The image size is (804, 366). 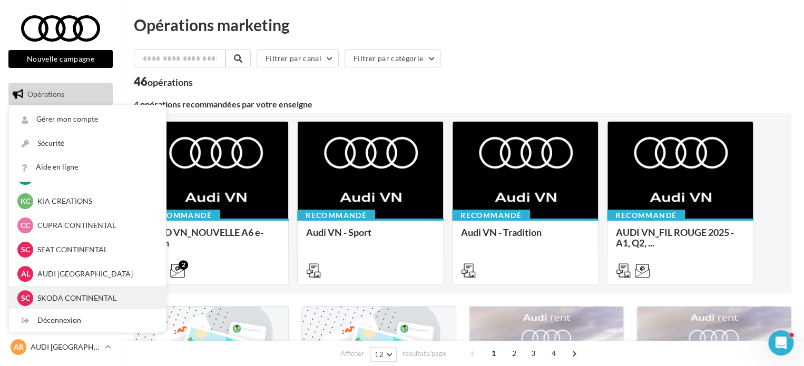 What do you see at coordinates (183, 265) in the screenshot?
I see `div: 2` at bounding box center [183, 265].